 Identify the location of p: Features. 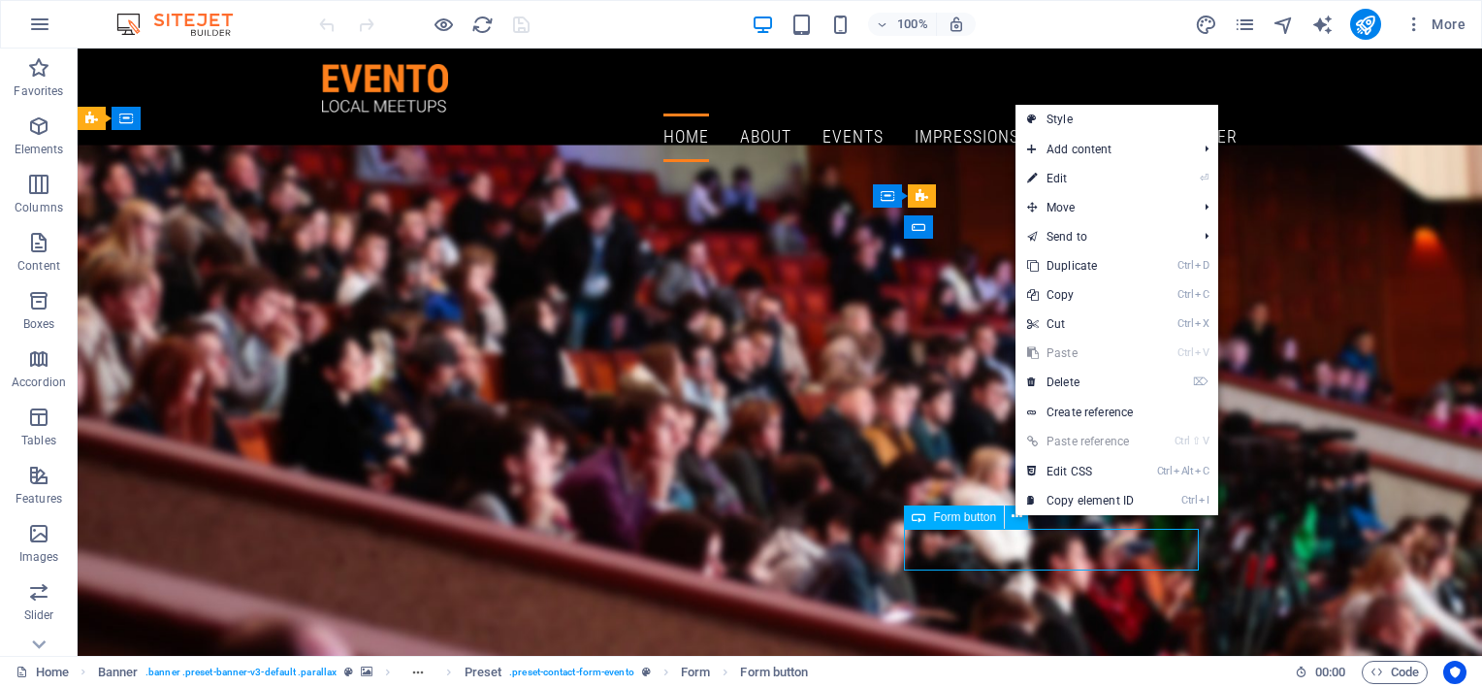
(39, 498).